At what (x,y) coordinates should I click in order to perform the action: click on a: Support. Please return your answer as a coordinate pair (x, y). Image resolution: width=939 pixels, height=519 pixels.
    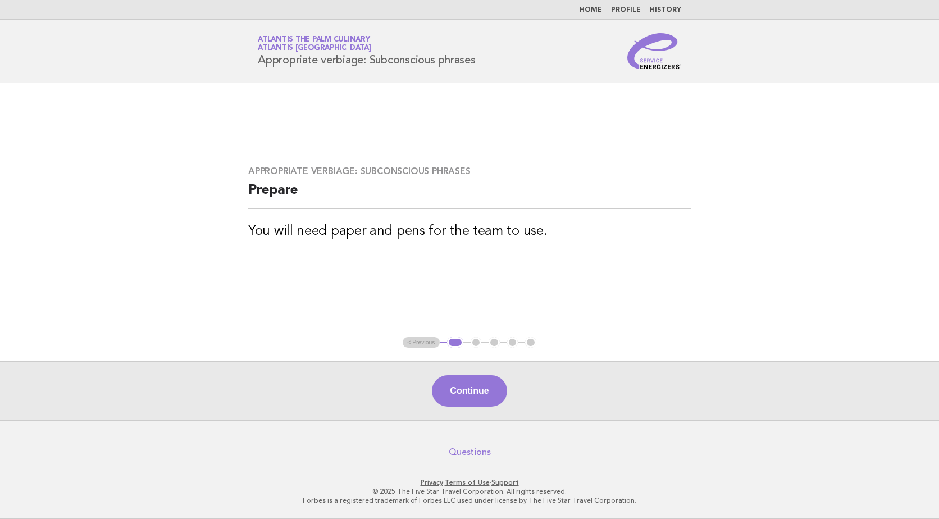
    Looking at the image, I should click on (505, 482).